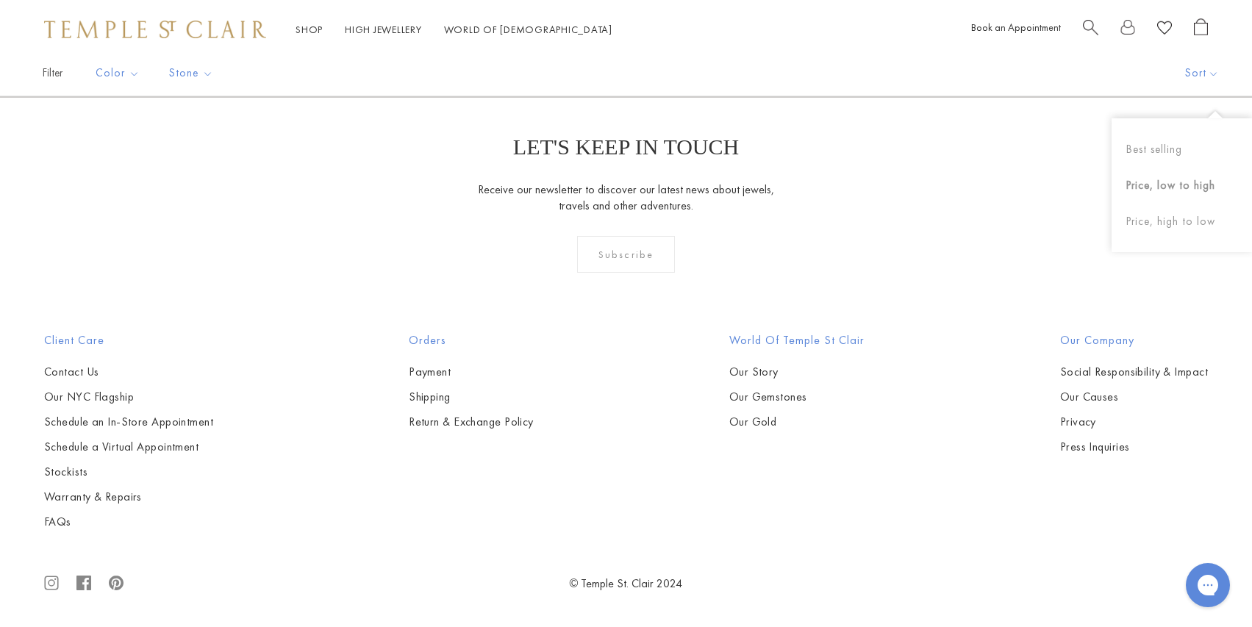  I want to click on span: Color, so click(119, 73).